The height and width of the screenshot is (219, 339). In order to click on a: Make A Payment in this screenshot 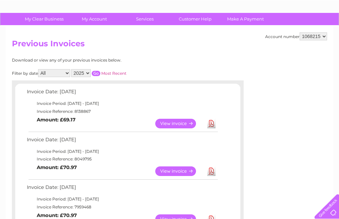, I will do `click(245, 19)`.